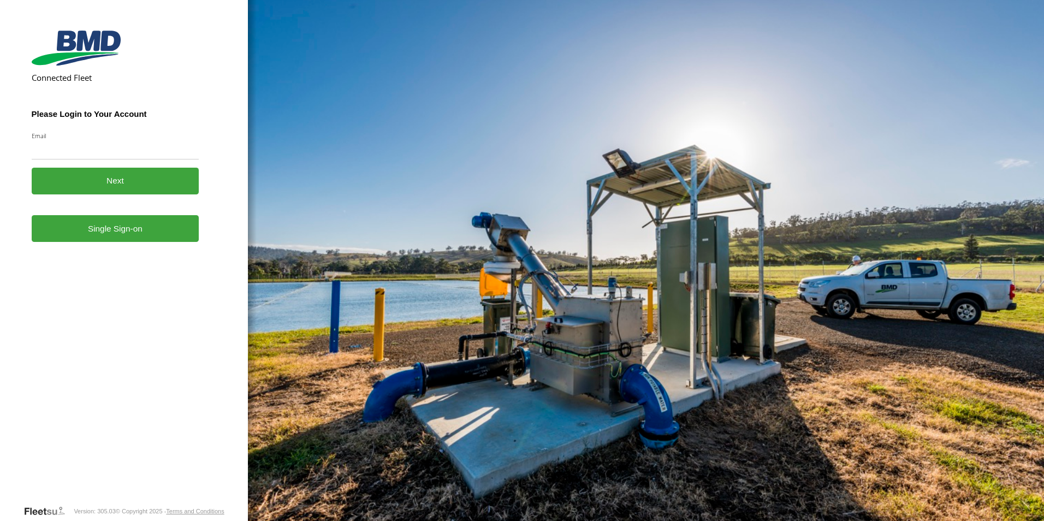 The image size is (1044, 521). I want to click on img: BMD, so click(76, 48).